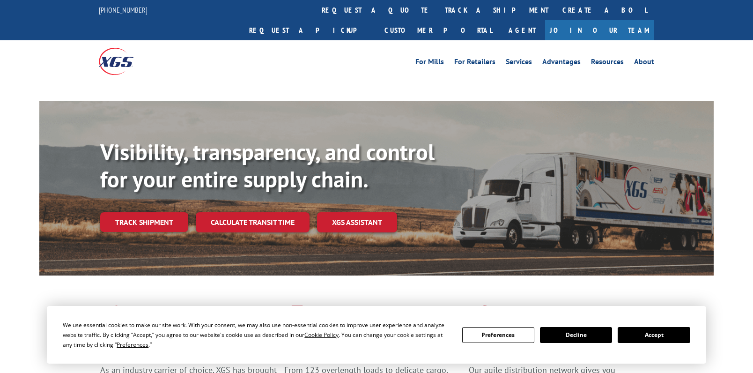 The width and height of the screenshot is (753, 373). What do you see at coordinates (498, 335) in the screenshot?
I see `button: Preferences` at bounding box center [498, 335].